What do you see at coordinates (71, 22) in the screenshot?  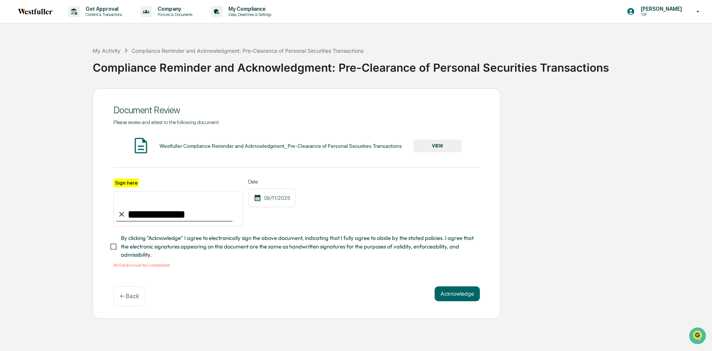 I see `p: How can we help?` at bounding box center [71, 22].